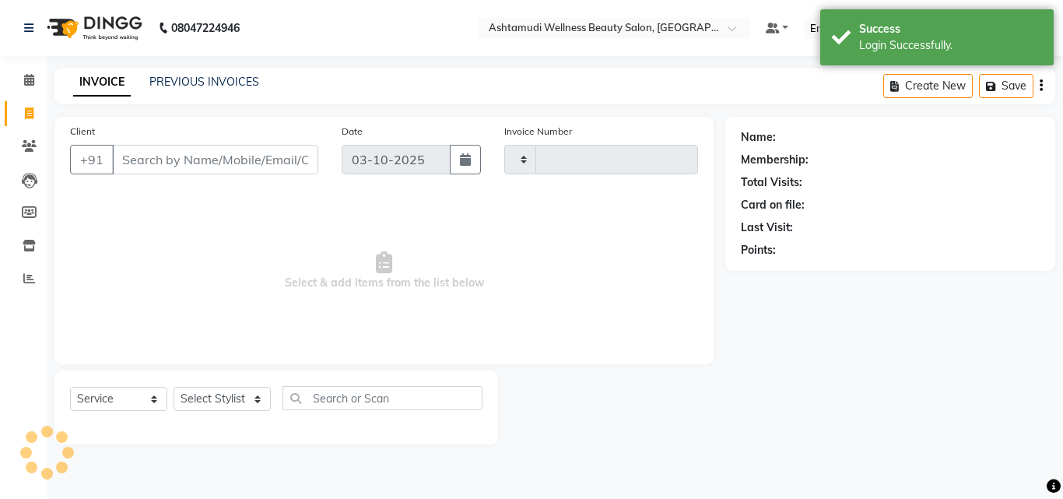 This screenshot has width=1063, height=499. I want to click on span: Select & add items from the list below, so click(384, 271).